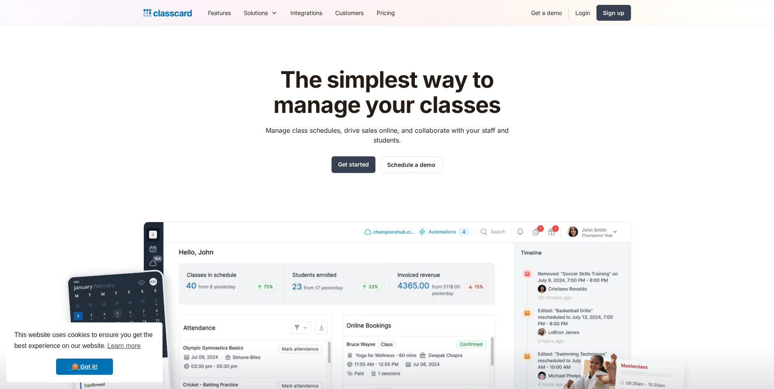 Image resolution: width=774 pixels, height=389 pixels. Describe the element at coordinates (124, 346) in the screenshot. I see `a: learn more about cookies` at that location.